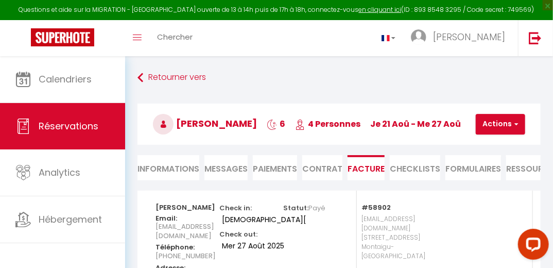 The height and width of the screenshot is (268, 553). Describe the element at coordinates (473, 167) in the screenshot. I see `li: FORMULAIRES` at that location.